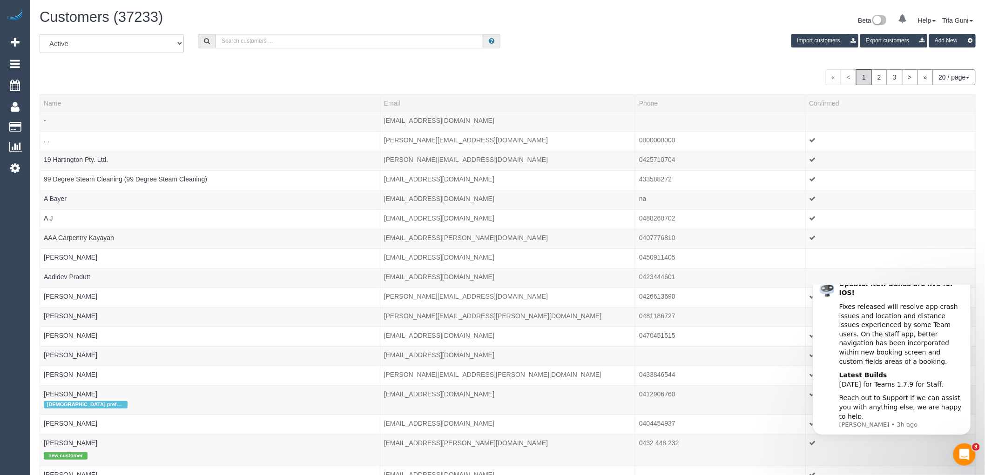 This screenshot has width=985, height=475. Describe the element at coordinates (15, 16) in the screenshot. I see `a: Automaid Logo` at that location.